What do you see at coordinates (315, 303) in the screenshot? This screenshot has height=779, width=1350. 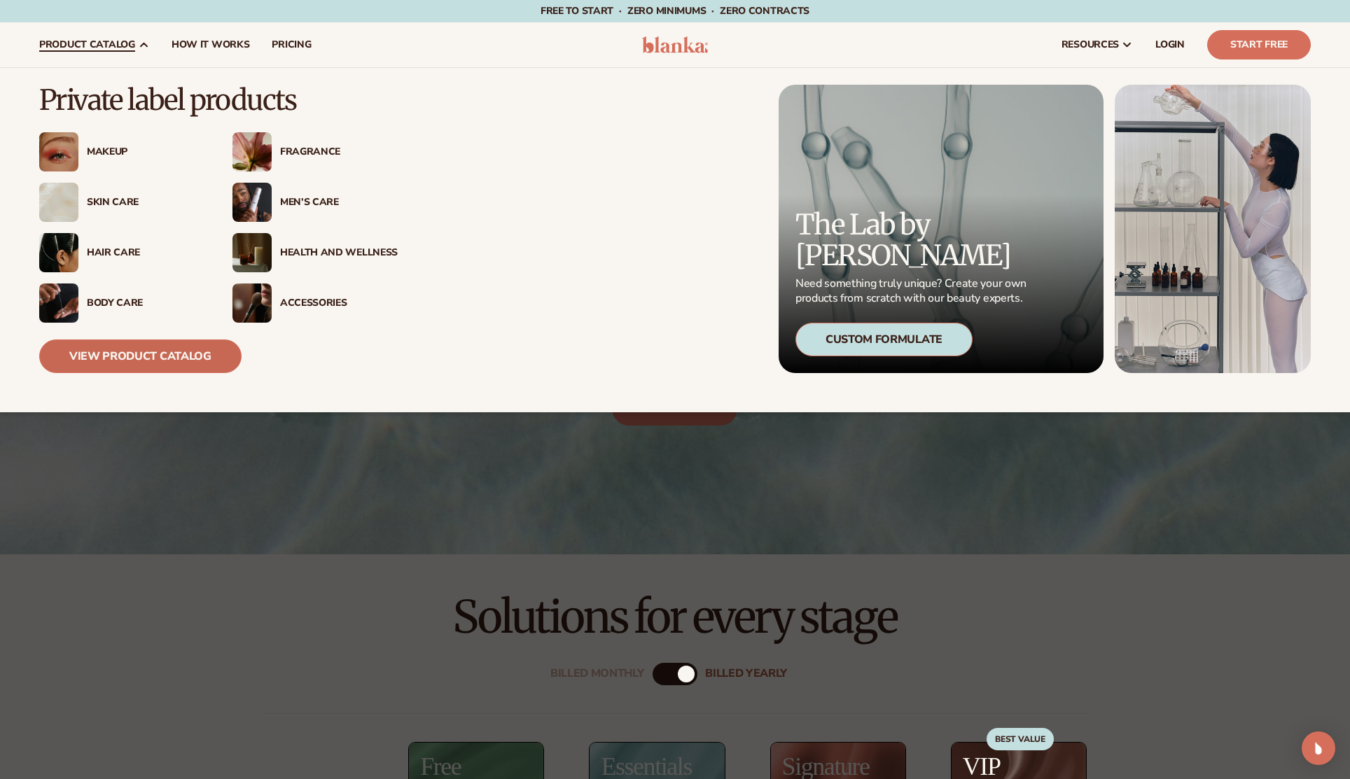 I see `a: Female with makeup brush. Accessories` at bounding box center [315, 303].